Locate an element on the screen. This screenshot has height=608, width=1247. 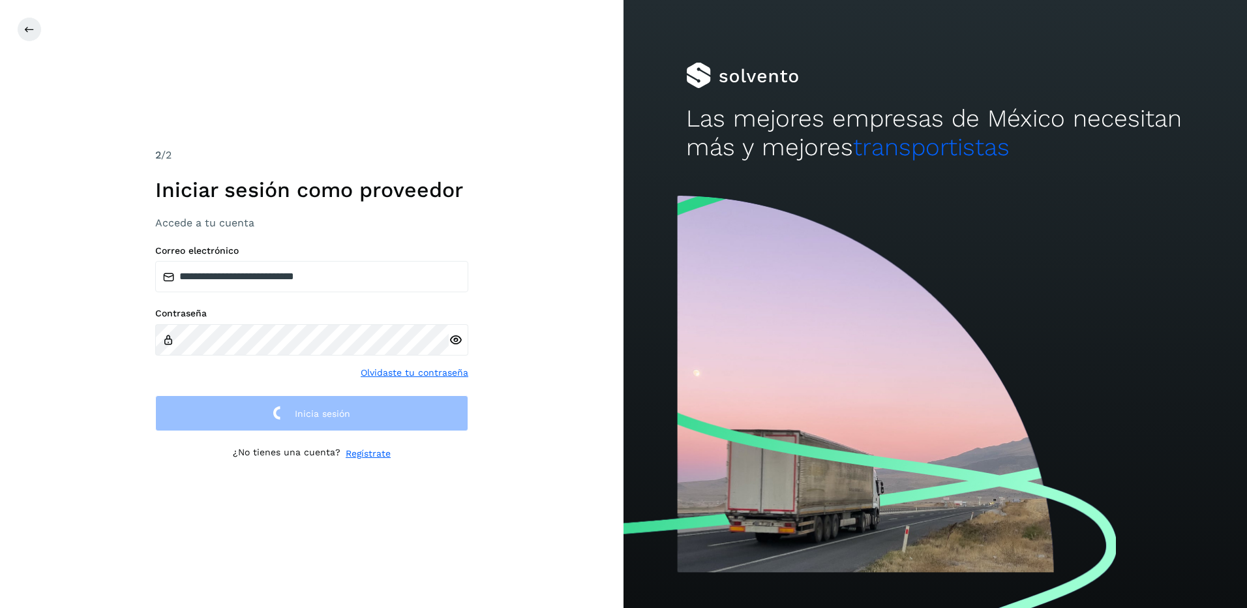
p: ¿No tienes una cuenta? is located at coordinates (286, 453).